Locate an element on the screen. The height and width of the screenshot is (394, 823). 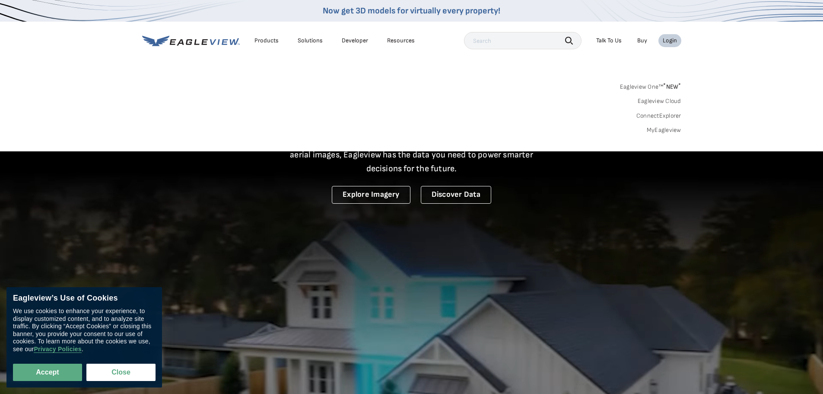
p: A new era starts here. Built on more than 3.5 billion high-resolution aerial images, Eagleview ha... is located at coordinates (412, 155).